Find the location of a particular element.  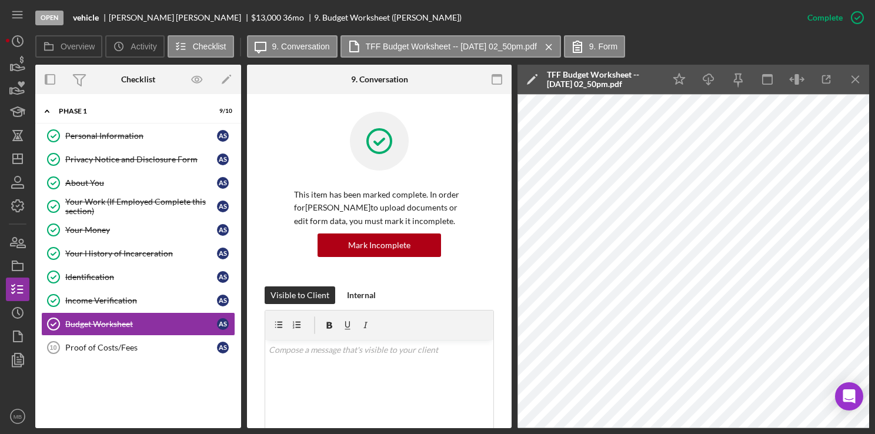

tspan: 10 is located at coordinates (53, 348).